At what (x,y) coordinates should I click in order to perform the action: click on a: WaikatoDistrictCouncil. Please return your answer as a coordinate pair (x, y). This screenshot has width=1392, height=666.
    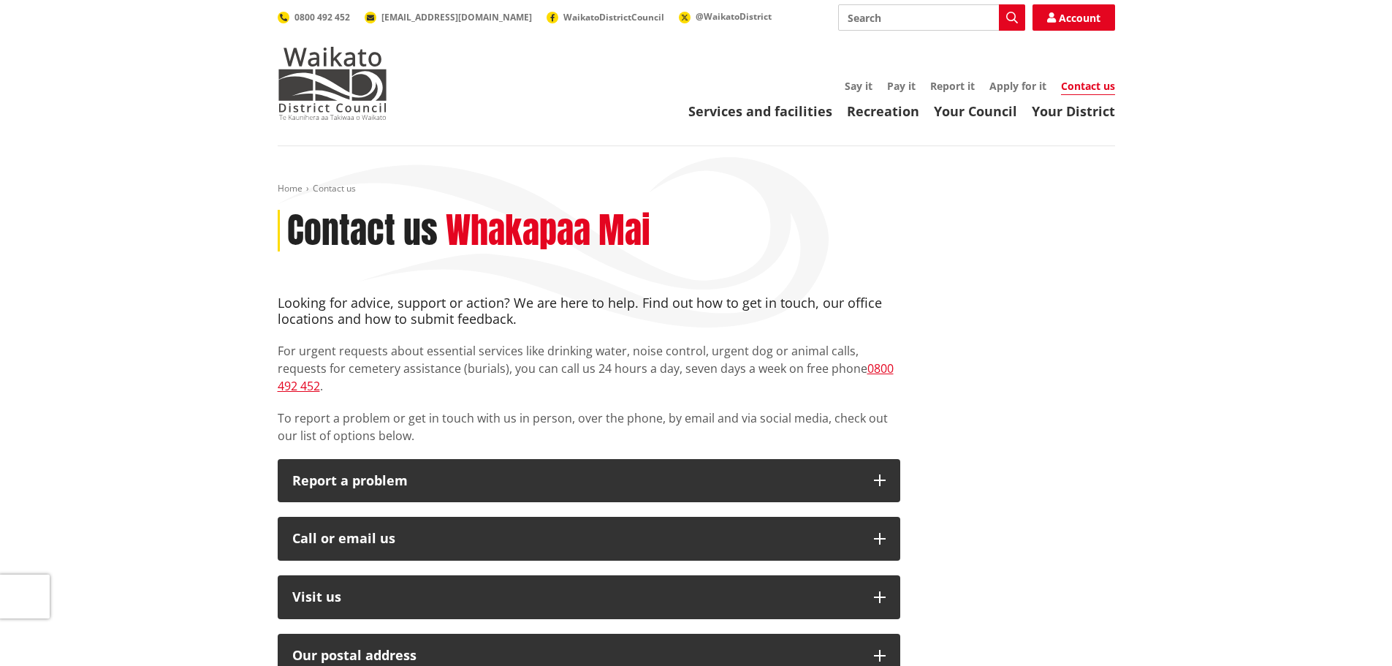
    Looking at the image, I should click on (605, 17).